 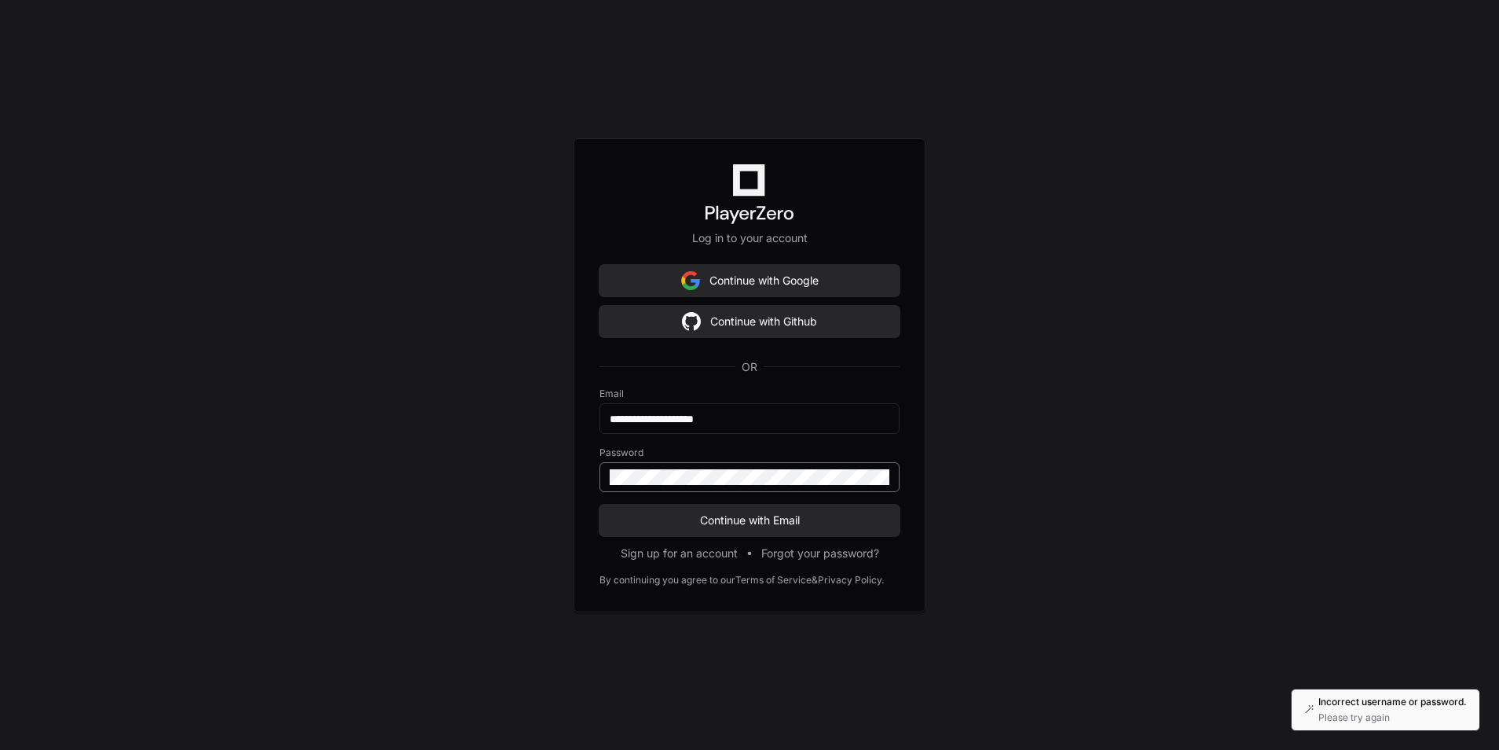 I want to click on div: By continuing you agree to our, so click(x=667, y=580).